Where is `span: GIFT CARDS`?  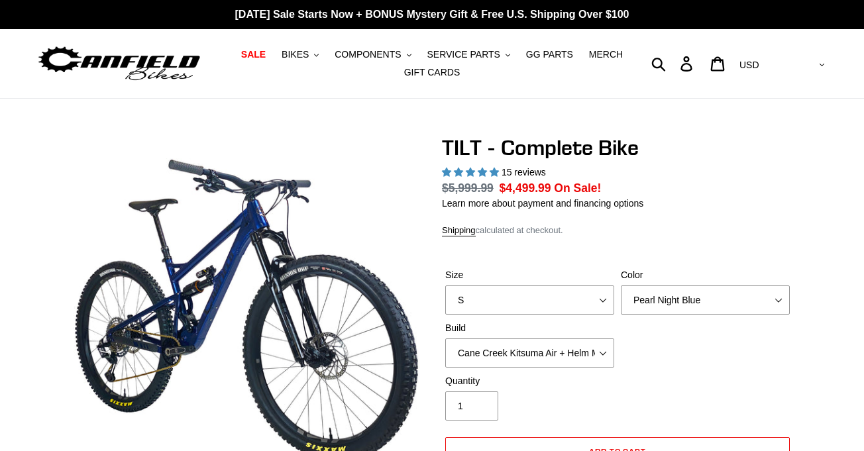
span: GIFT CARDS is located at coordinates (432, 72).